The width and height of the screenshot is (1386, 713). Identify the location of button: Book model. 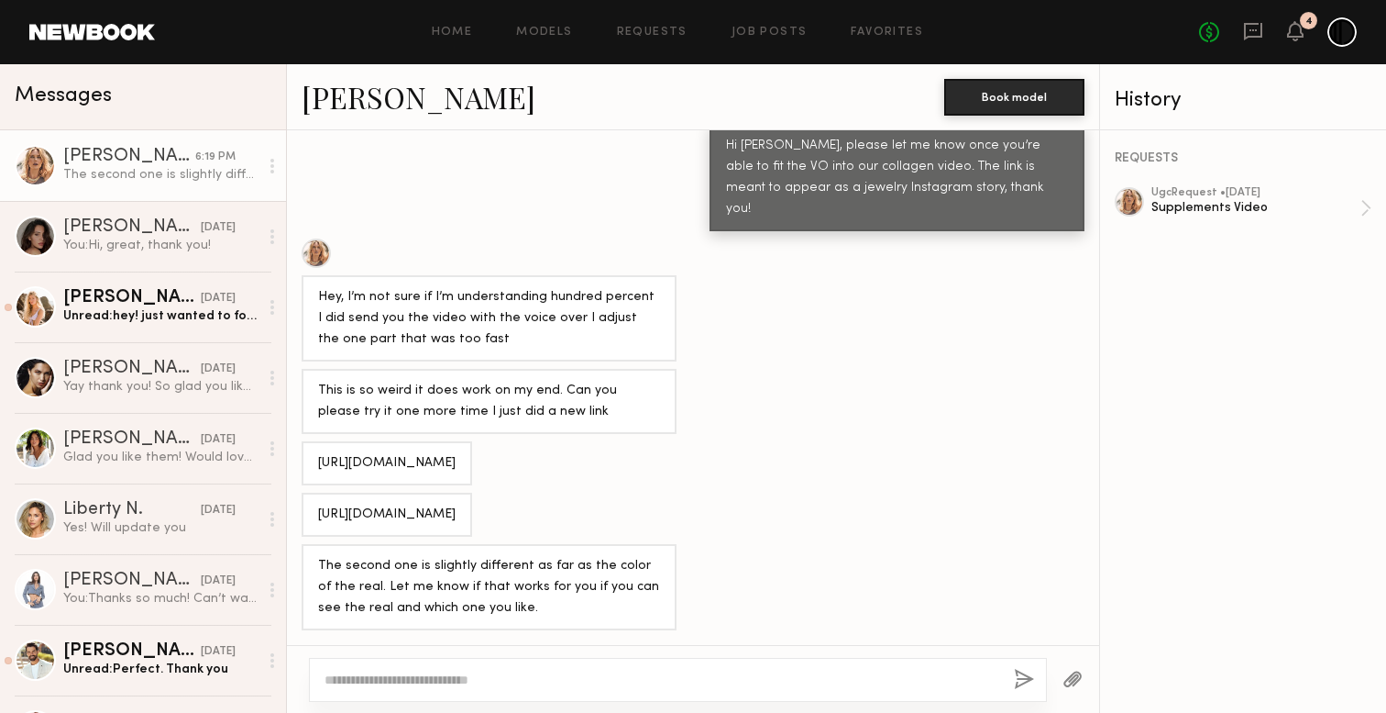
(1014, 97).